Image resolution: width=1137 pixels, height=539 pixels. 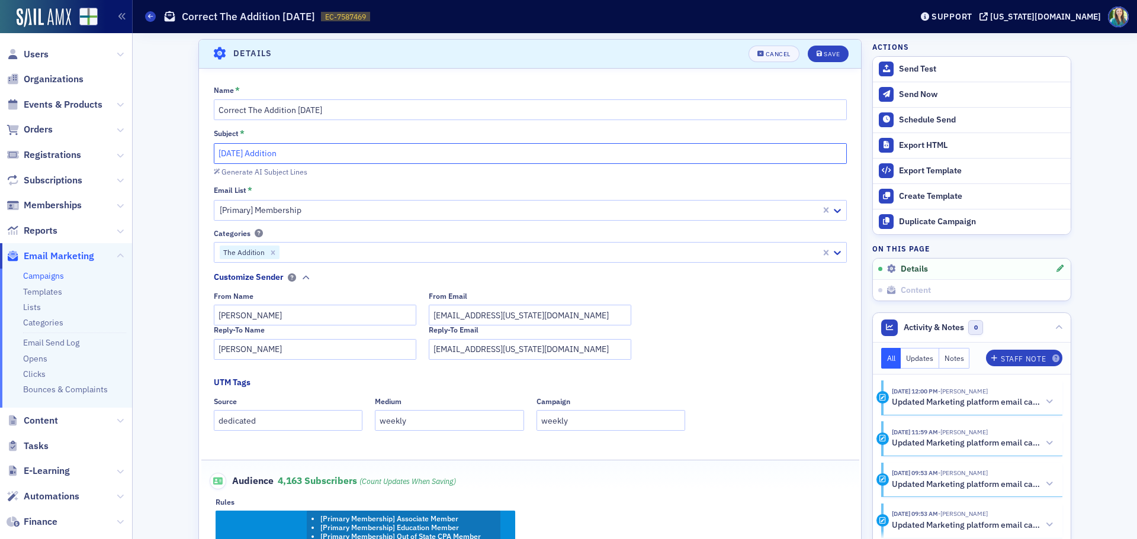 I want to click on a: Email Marketing, so click(x=50, y=256).